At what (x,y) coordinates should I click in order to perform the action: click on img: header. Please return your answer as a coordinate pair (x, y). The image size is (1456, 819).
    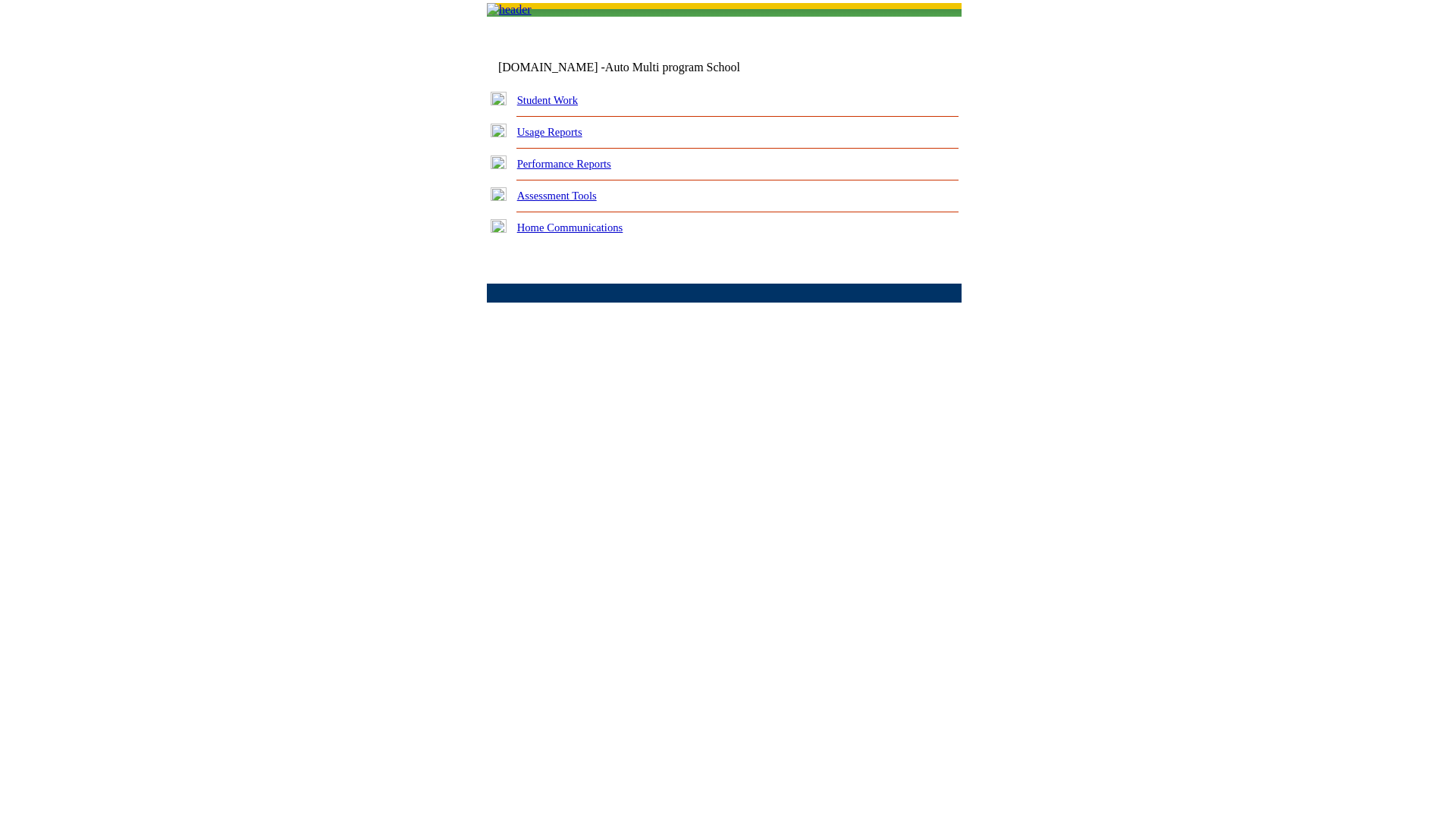
    Looking at the image, I should click on (509, 9).